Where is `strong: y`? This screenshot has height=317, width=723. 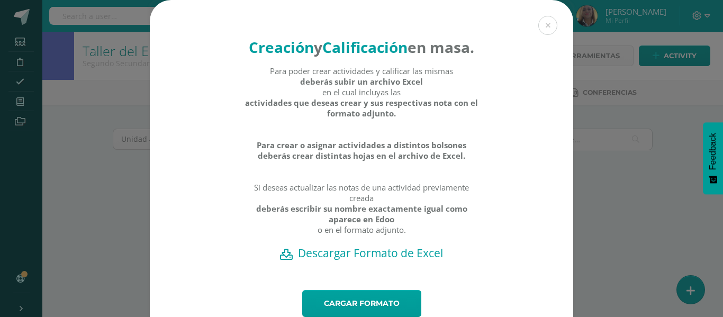
strong: y is located at coordinates (318, 47).